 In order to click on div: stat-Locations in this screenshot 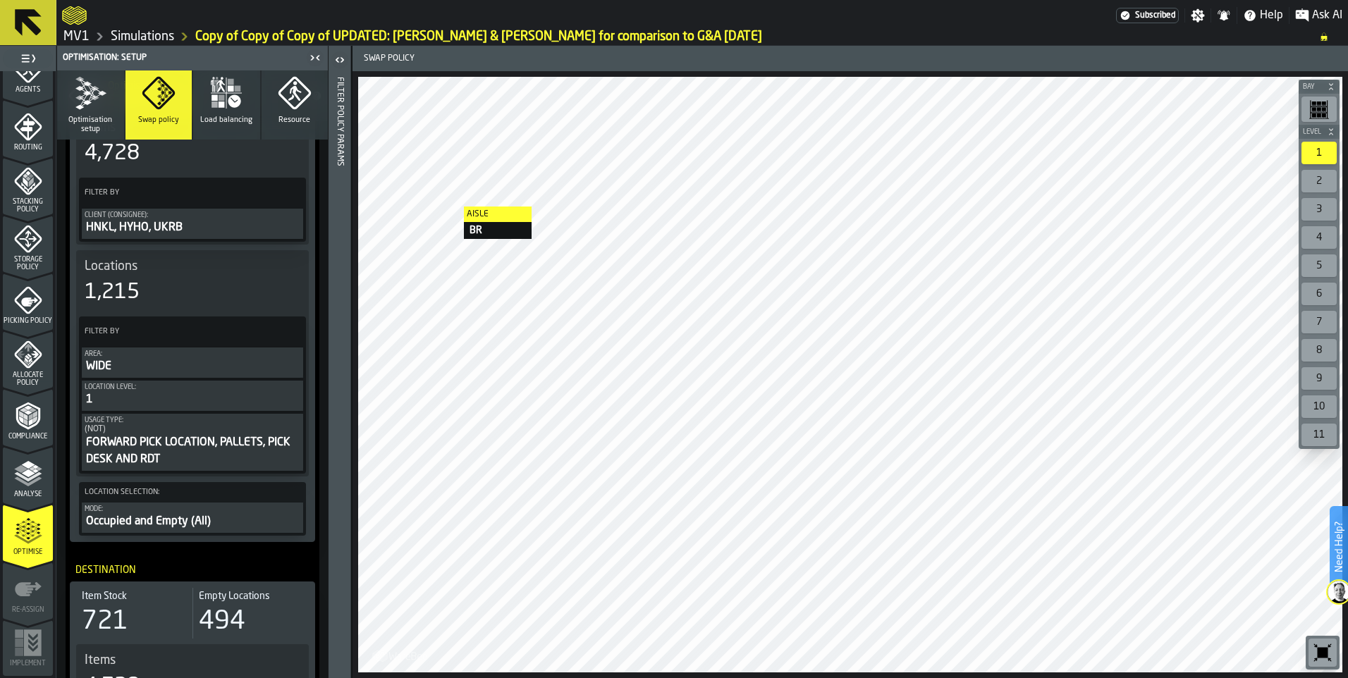, I will do `click(192, 282)`.